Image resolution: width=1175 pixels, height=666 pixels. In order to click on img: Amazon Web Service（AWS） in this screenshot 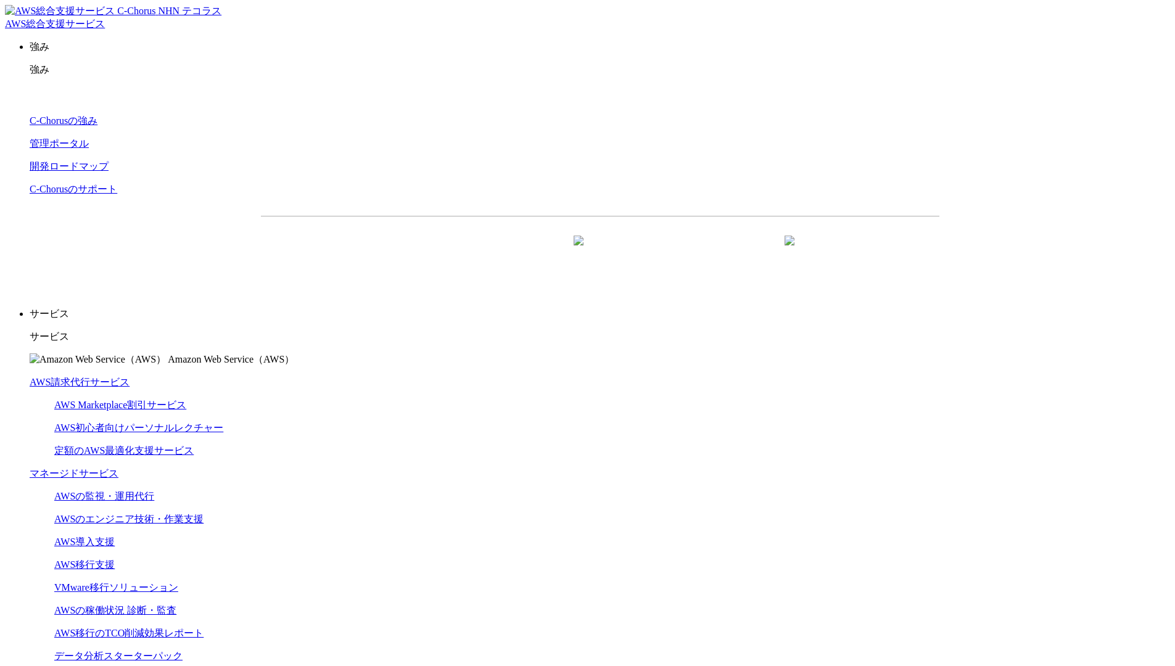, I will do `click(97, 359)`.